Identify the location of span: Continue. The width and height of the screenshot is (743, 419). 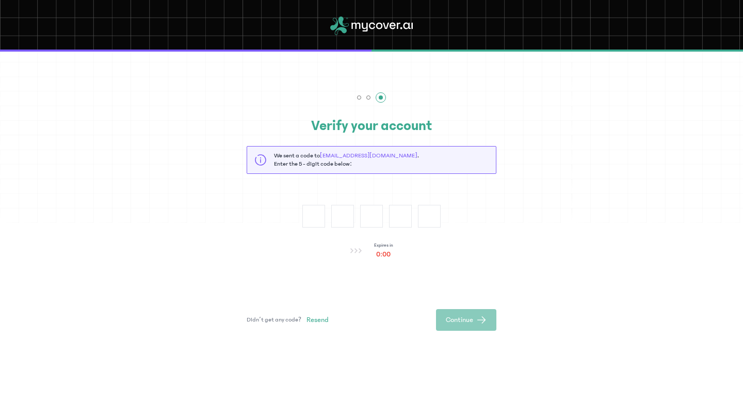
(459, 320).